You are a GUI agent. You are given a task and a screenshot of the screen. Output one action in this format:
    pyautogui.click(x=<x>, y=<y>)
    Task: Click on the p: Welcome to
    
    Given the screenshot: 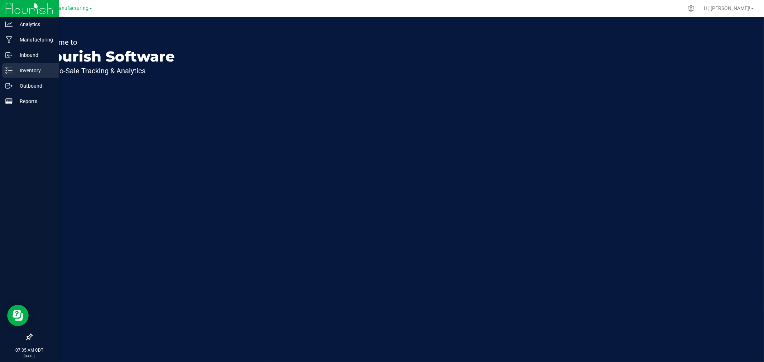 What is the action you would take?
    pyautogui.click(x=107, y=42)
    